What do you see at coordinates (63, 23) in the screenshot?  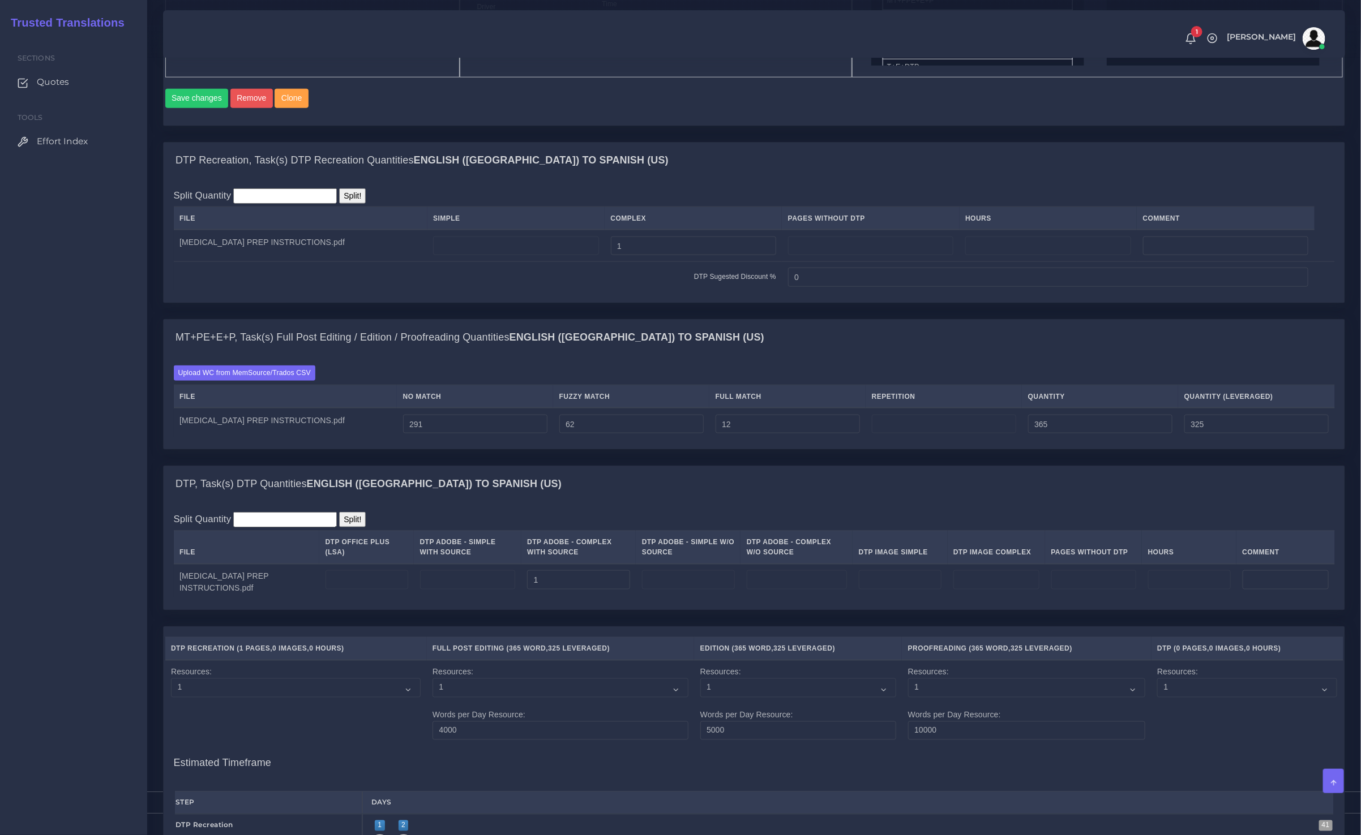 I see `h2: Trusted Translations` at bounding box center [63, 23].